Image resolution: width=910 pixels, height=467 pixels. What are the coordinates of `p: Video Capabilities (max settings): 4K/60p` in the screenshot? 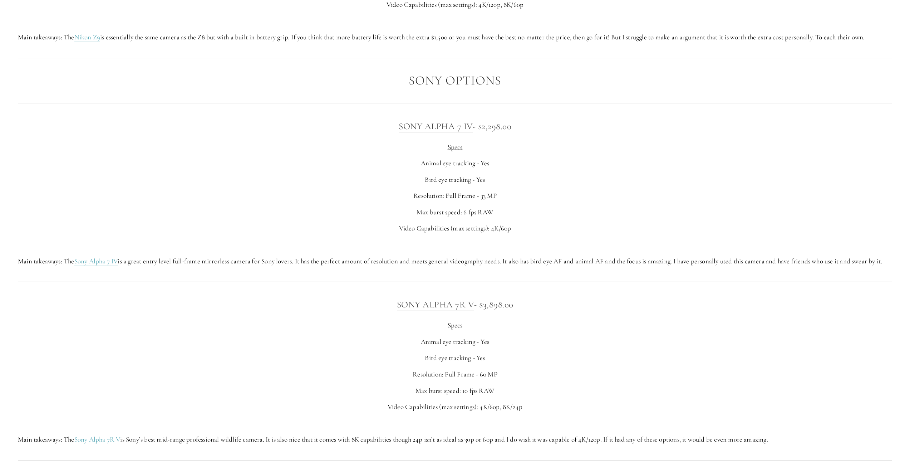 It's located at (455, 228).